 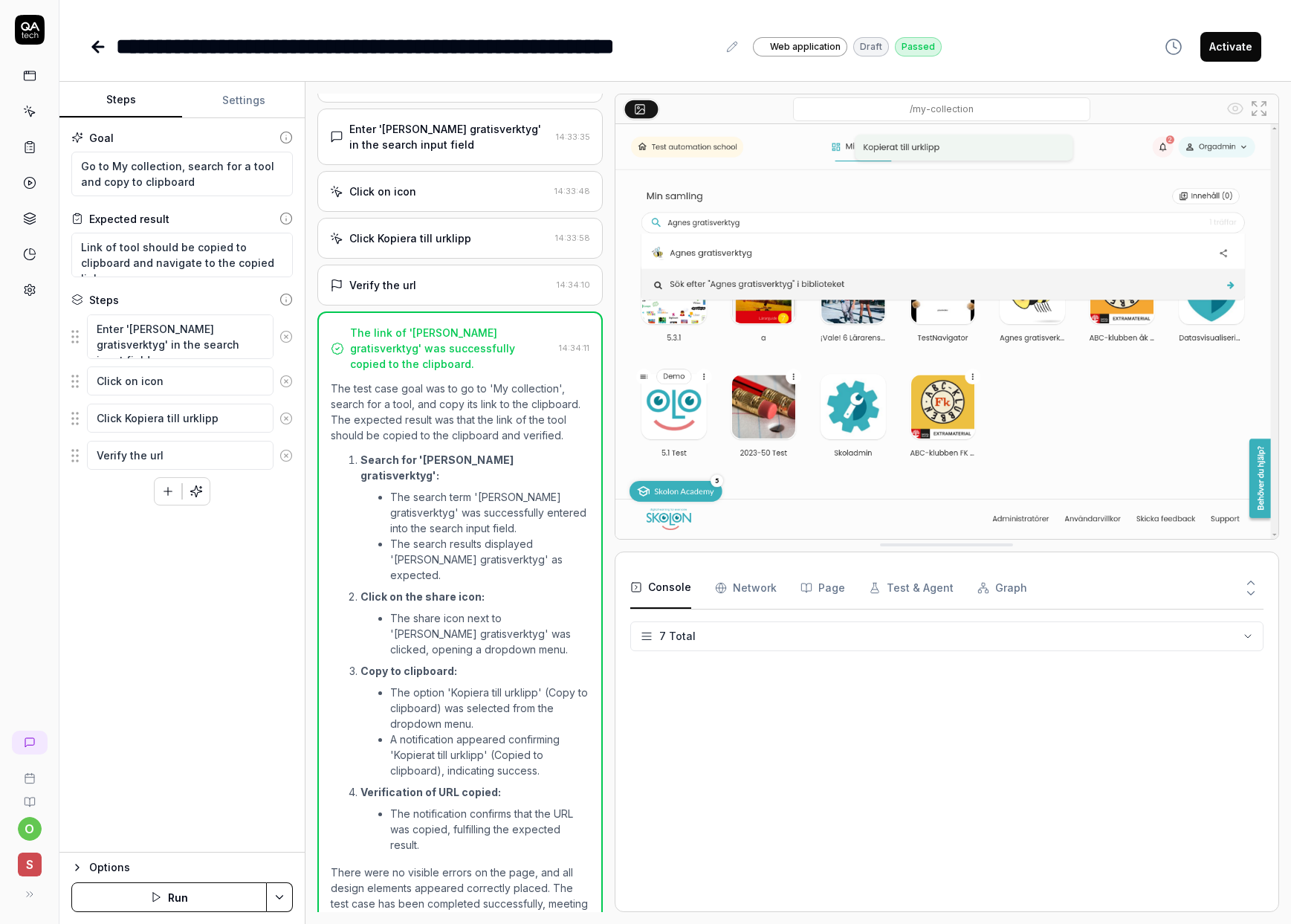 What do you see at coordinates (29, 829) in the screenshot?
I see `button: o` at bounding box center [29, 829].